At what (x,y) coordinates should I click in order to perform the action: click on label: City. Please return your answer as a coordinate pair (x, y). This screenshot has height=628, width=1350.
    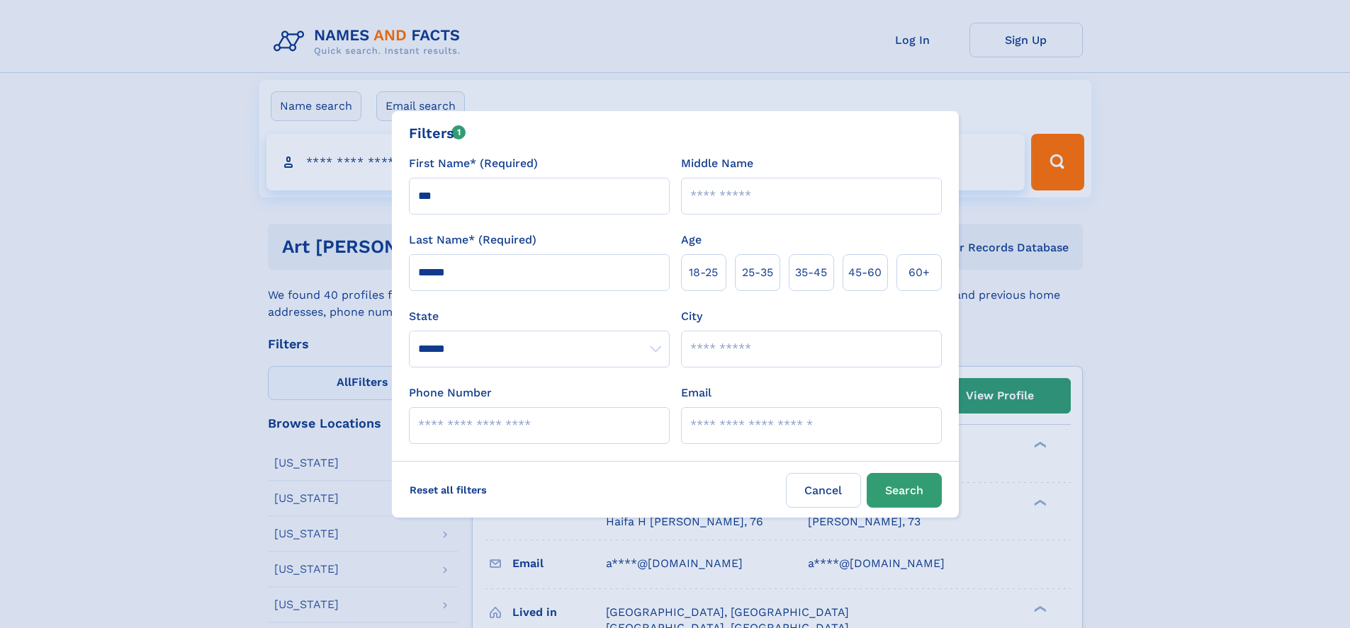
    Looking at the image, I should click on (691, 317).